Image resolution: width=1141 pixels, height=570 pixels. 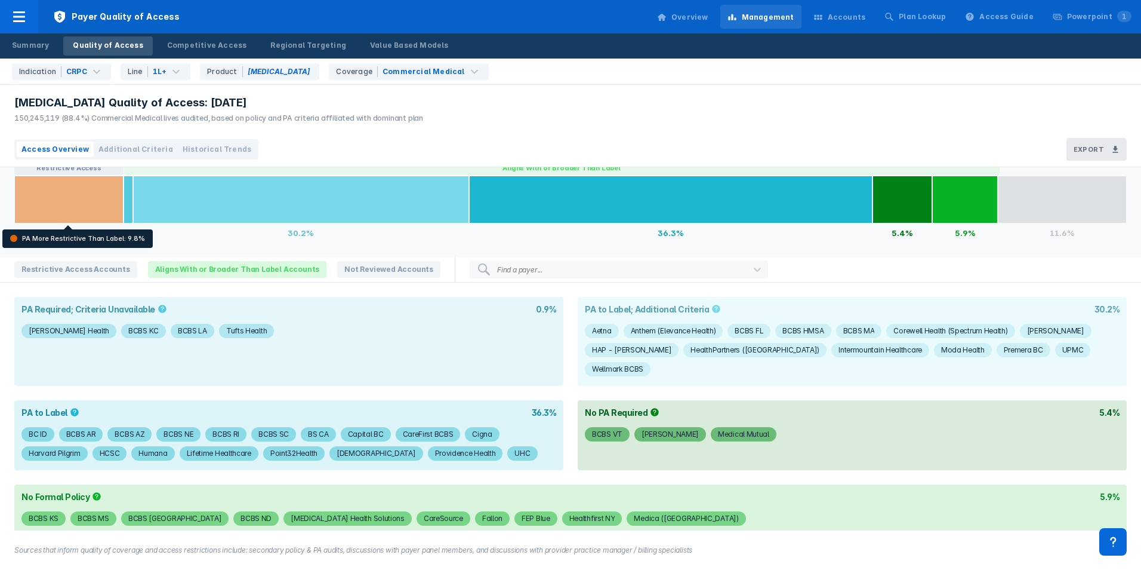 I want to click on div: Lifetime Healthcare, so click(x=219, y=453).